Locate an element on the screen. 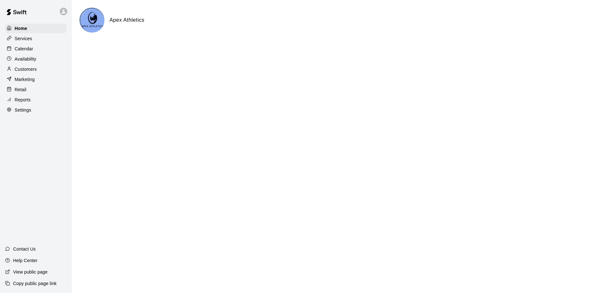 The width and height of the screenshot is (613, 293). p: View public page is located at coordinates (30, 272).